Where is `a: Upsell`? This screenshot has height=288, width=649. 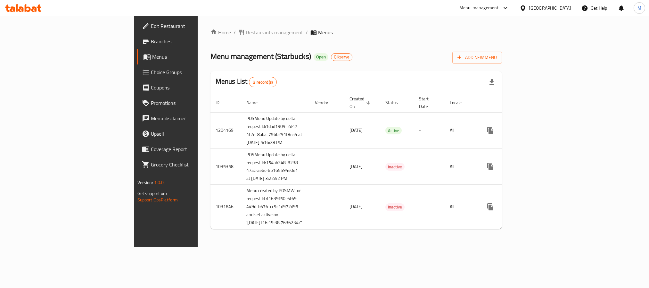 a: Upsell is located at coordinates (190, 134).